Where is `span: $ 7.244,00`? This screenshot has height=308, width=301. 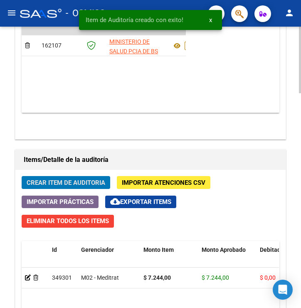 span: $ 7.244,00 is located at coordinates (216, 278).